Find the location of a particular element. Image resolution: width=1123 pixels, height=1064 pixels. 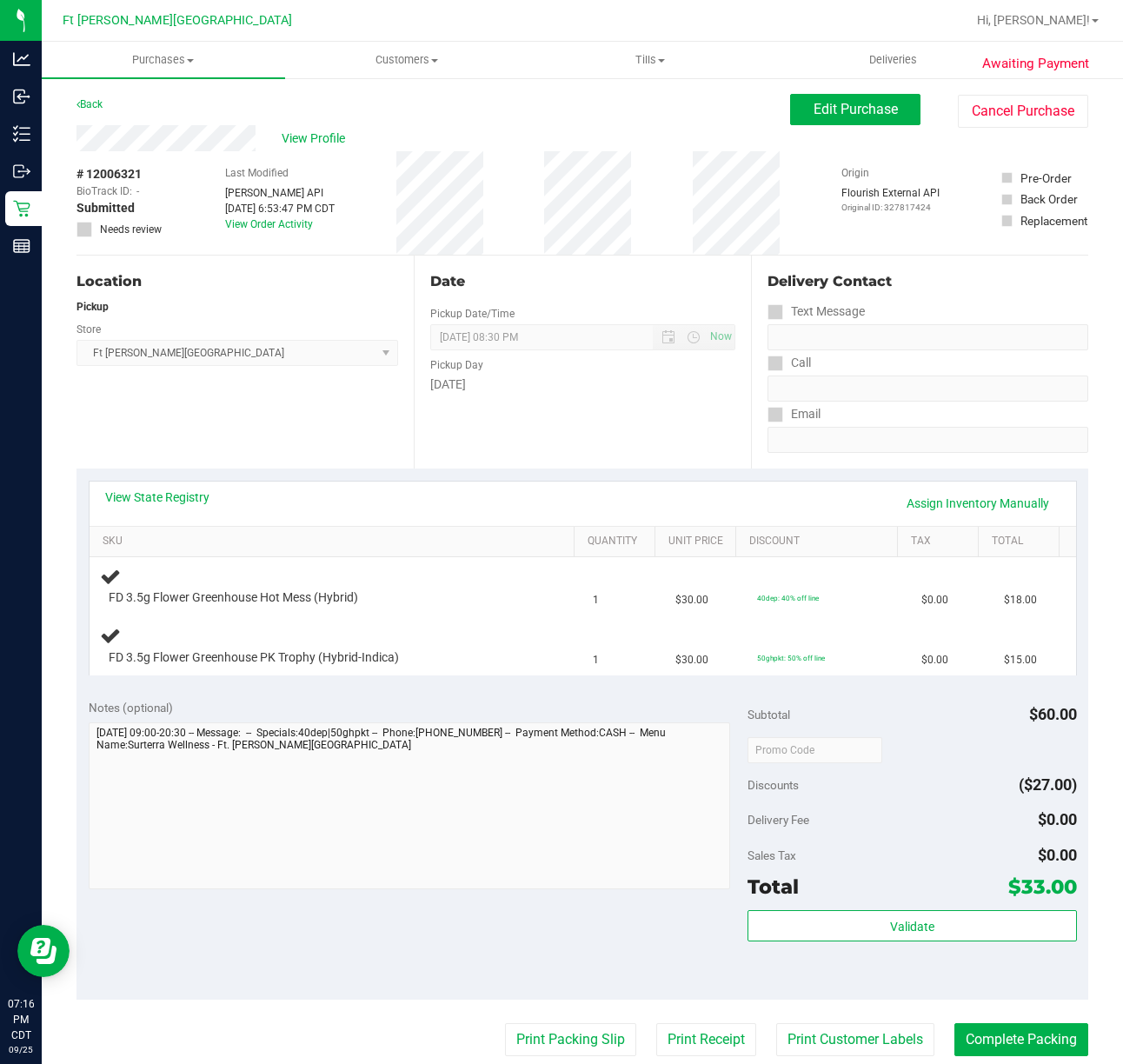

span: Subtotal is located at coordinates (768, 714).